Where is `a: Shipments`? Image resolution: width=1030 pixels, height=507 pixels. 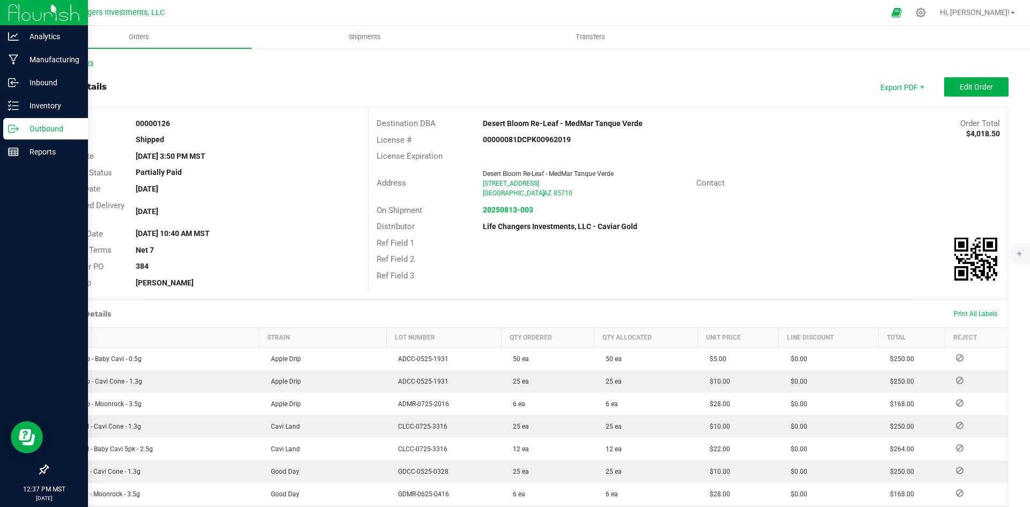
a: Shipments is located at coordinates (364, 37).